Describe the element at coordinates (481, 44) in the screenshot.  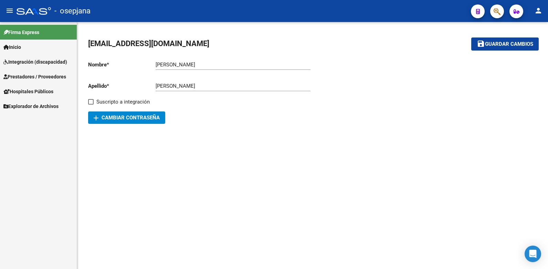
I see `mat-icon: save` at that location.